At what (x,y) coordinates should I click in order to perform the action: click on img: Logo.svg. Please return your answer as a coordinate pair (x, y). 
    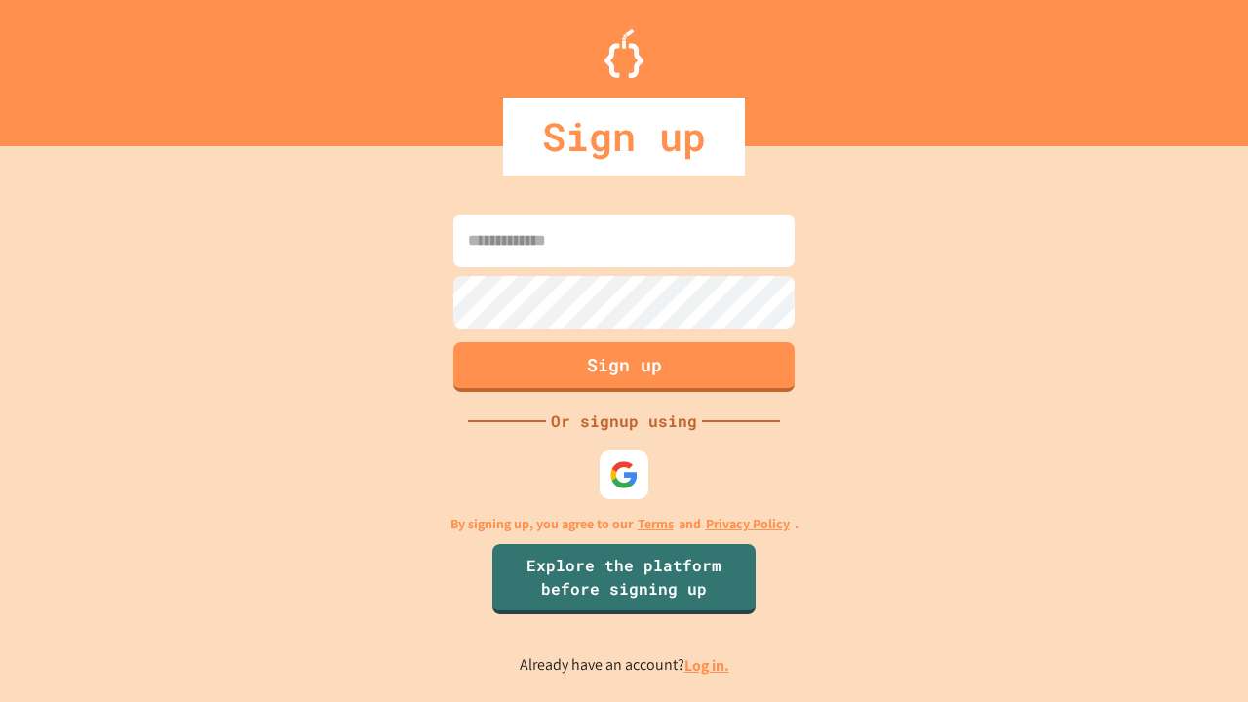
    Looking at the image, I should click on (624, 54).